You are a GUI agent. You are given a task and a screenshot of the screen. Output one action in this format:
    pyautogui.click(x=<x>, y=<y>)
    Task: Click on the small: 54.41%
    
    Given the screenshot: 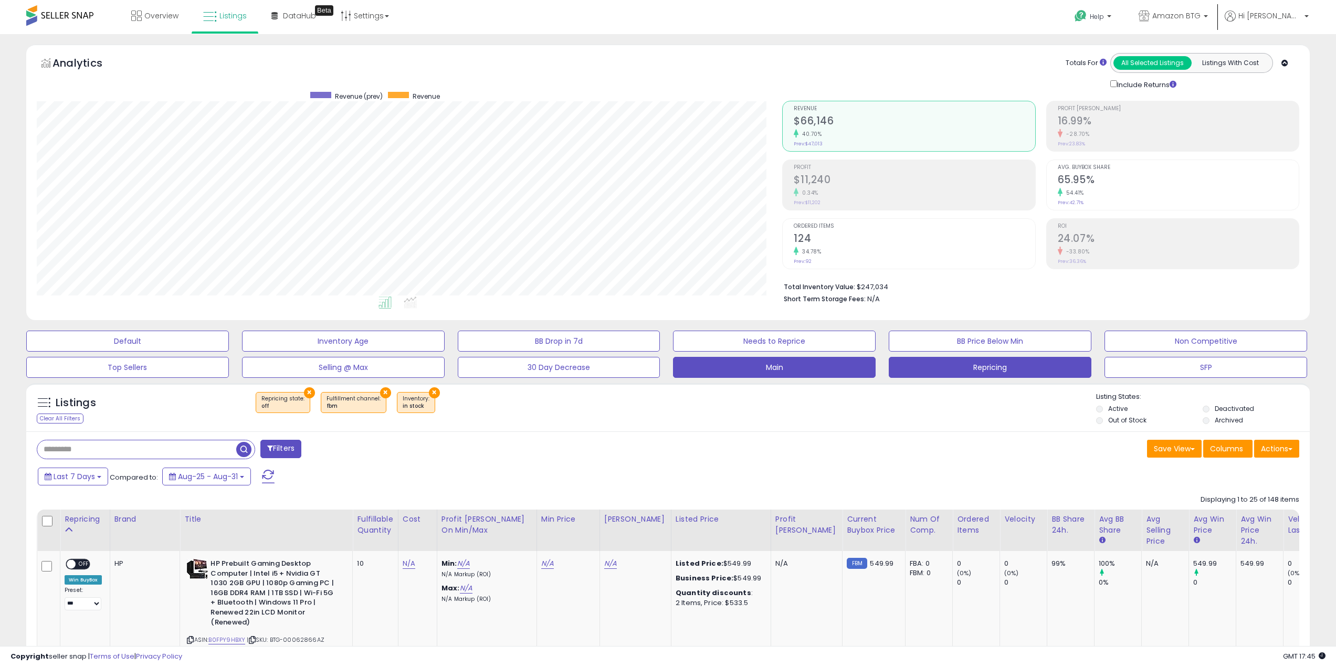 What is the action you would take?
    pyautogui.click(x=1073, y=193)
    